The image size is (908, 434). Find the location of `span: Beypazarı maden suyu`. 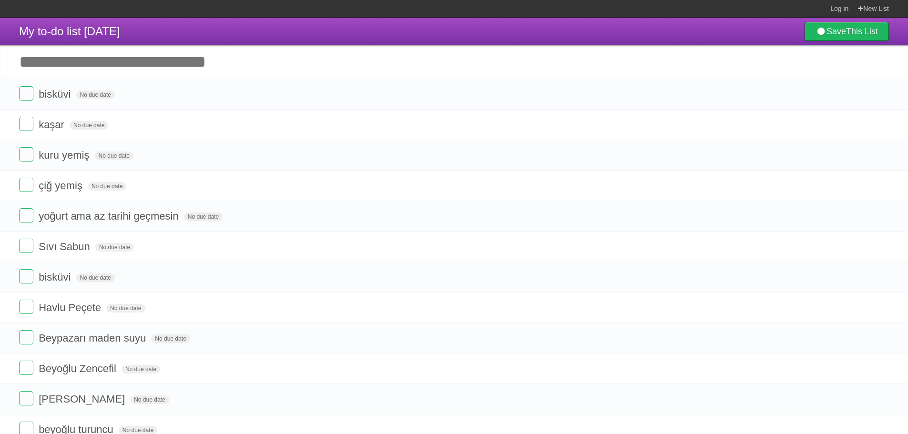

span: Beypazarı maden suyu is located at coordinates (93, 338).